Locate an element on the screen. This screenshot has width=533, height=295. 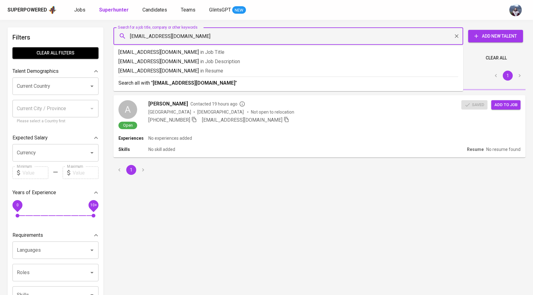
p: Not open to relocation is located at coordinates (272, 112).